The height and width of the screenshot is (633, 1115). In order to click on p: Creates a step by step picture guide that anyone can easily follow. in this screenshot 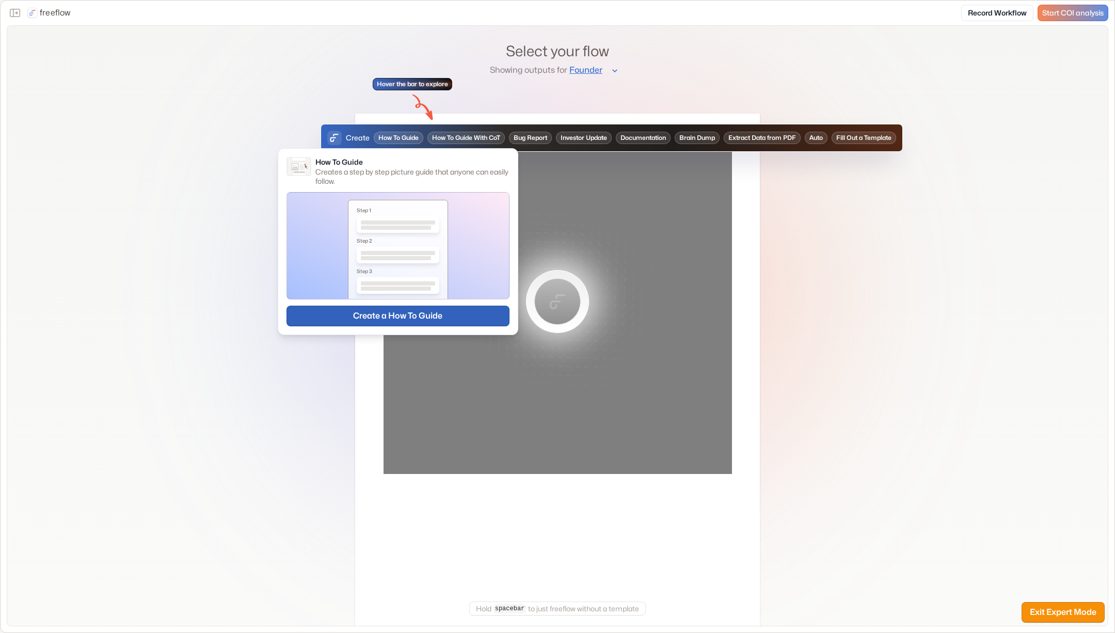, I will do `click(413, 177)`.